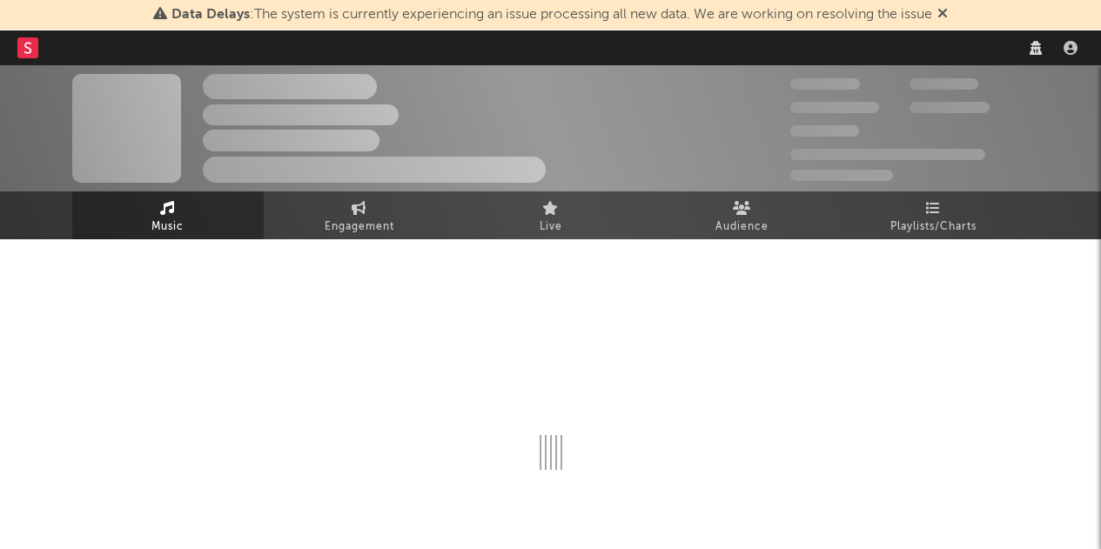 The image size is (1101, 549). What do you see at coordinates (742, 215) in the screenshot?
I see `a: Audience` at bounding box center [742, 215].